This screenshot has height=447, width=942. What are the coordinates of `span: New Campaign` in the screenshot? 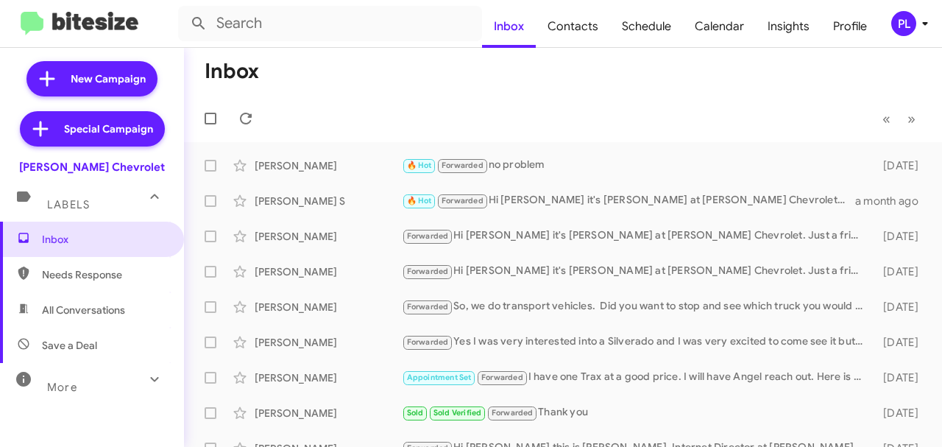 It's located at (108, 79).